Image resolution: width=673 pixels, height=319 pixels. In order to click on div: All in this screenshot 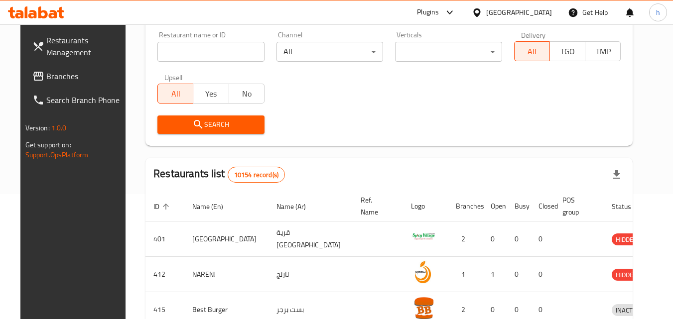, I will do `click(330, 52)`.